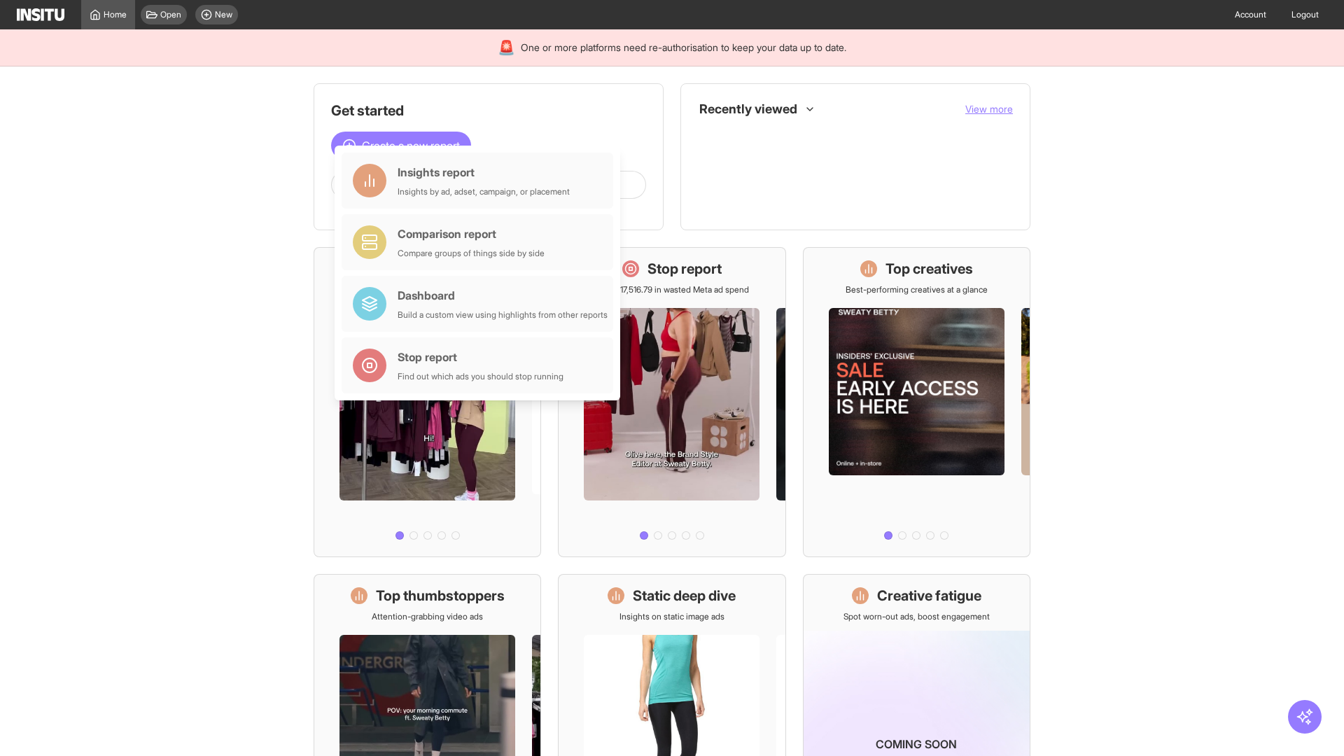 This screenshot has width=1344, height=756. I want to click on div: Comparison report, so click(471, 234).